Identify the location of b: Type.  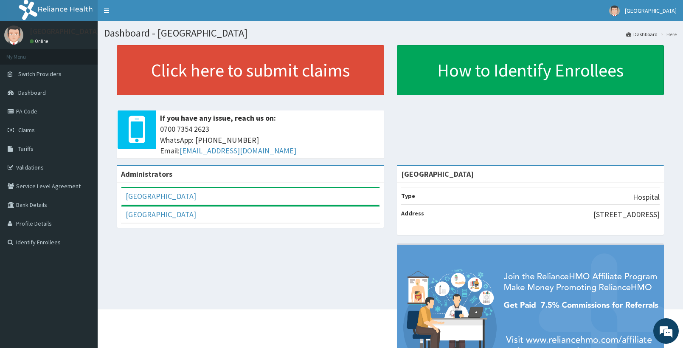
(408, 196).